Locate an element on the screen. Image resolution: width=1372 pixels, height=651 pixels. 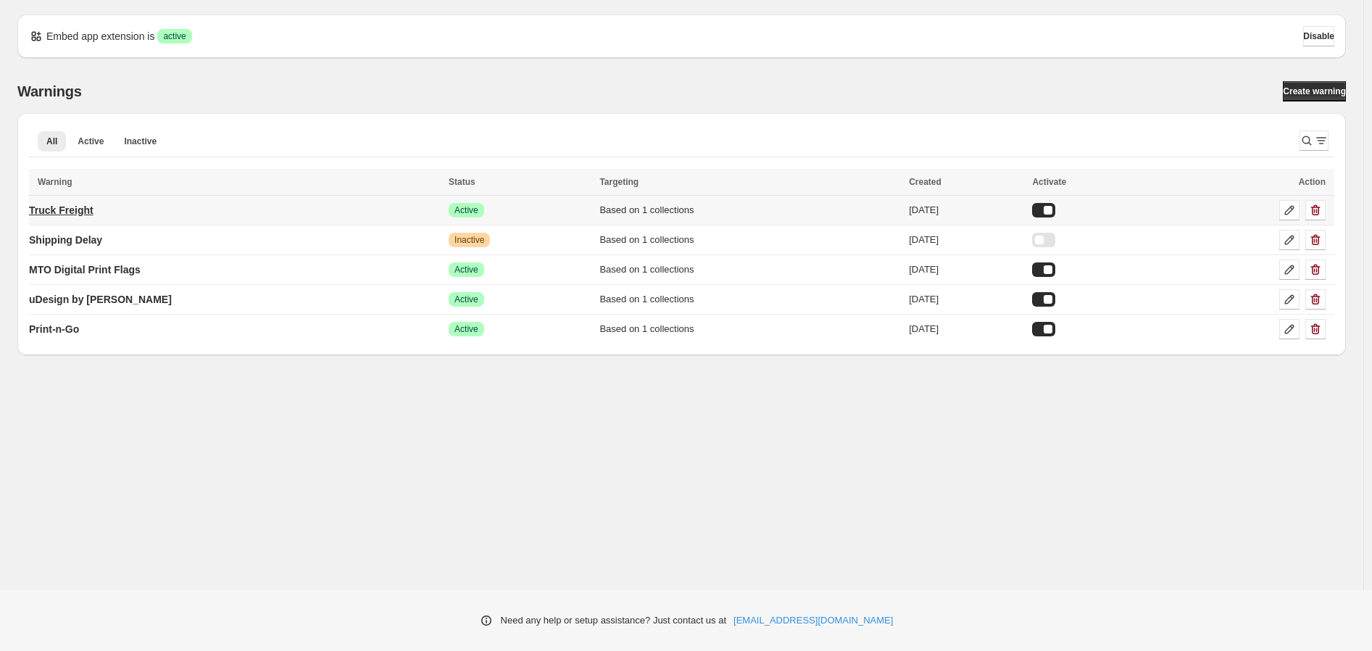
span: Status is located at coordinates (462, 182).